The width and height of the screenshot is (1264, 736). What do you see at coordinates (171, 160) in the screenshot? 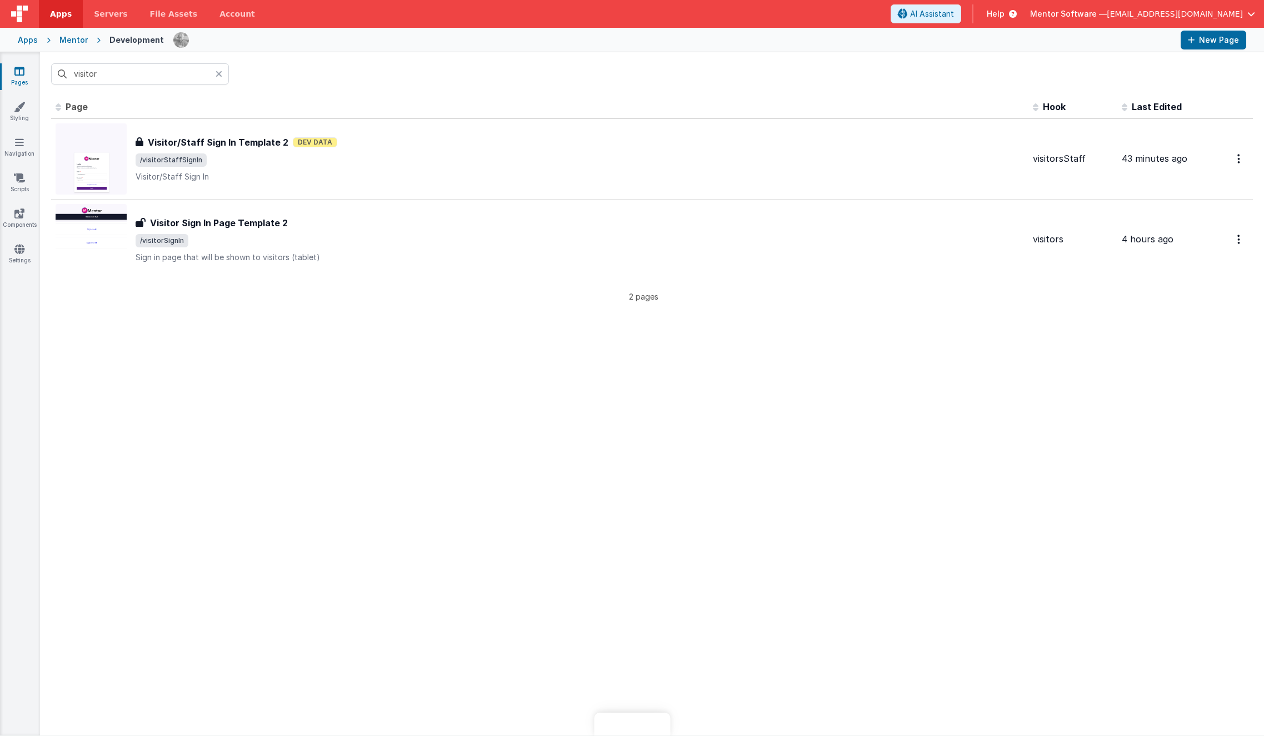
I see `span: /visitorStaffSignIn` at bounding box center [171, 160].